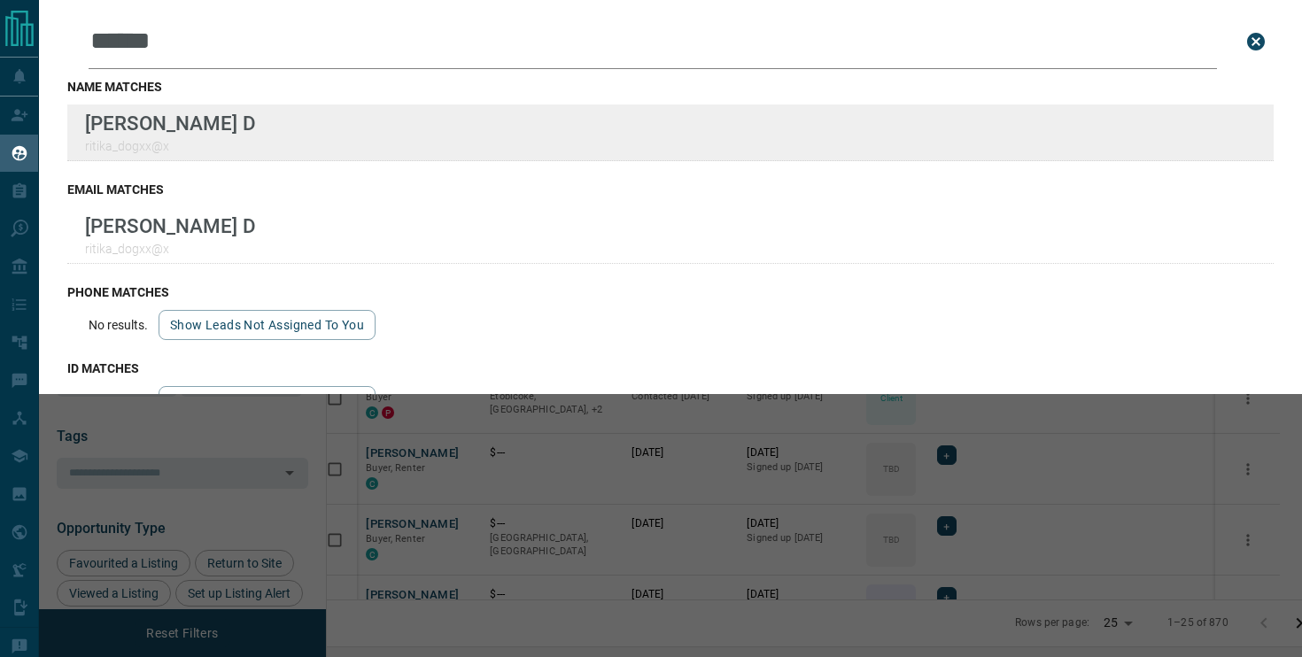 The width and height of the screenshot is (1302, 657). Describe the element at coordinates (670, 292) in the screenshot. I see `h3: phone matches` at that location.